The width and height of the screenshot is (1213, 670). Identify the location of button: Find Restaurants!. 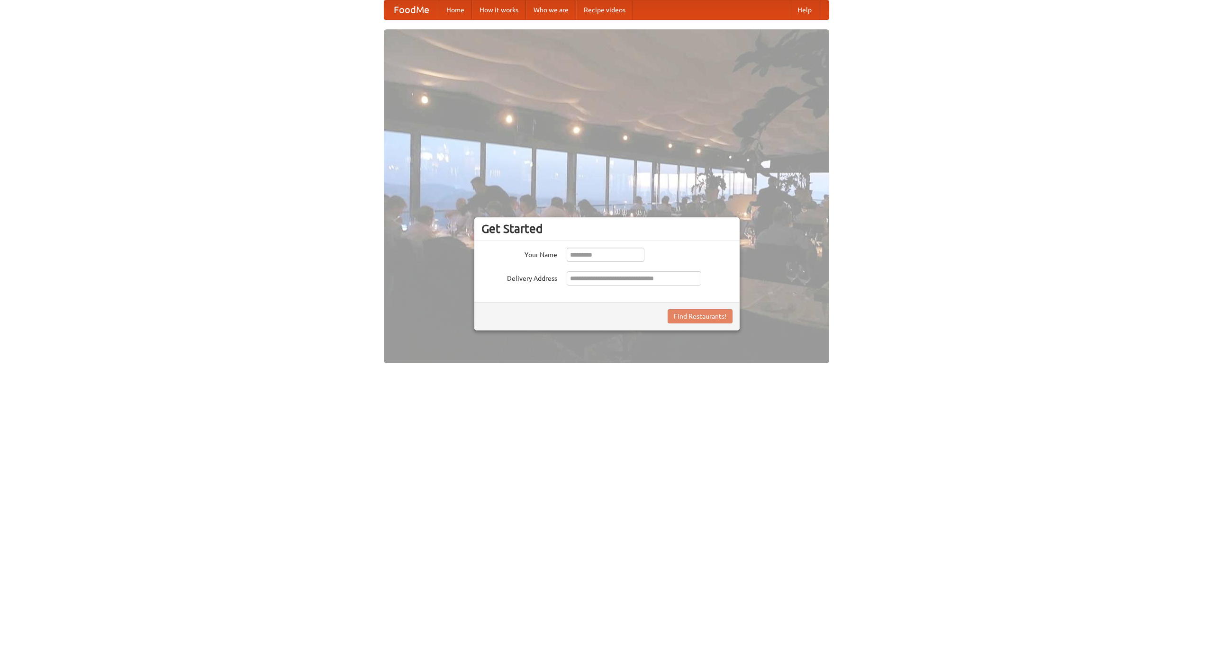
(700, 317).